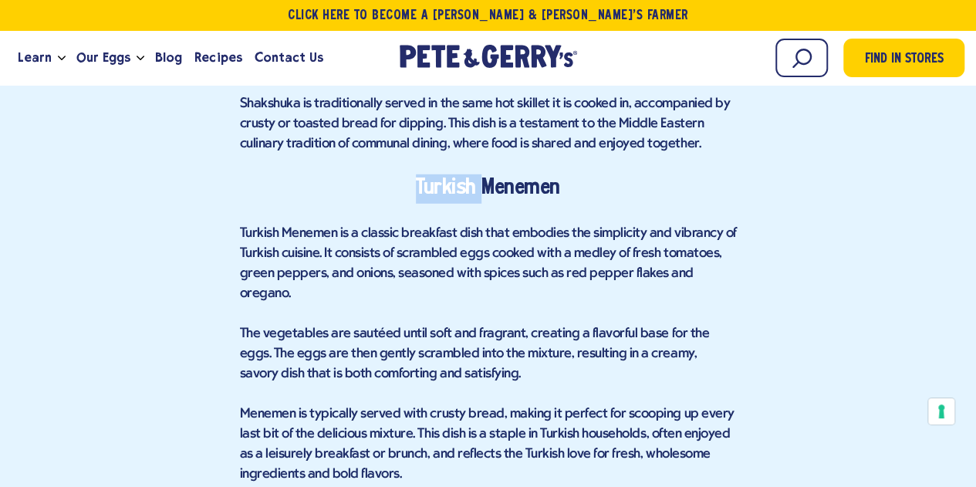 This screenshot has width=976, height=487. I want to click on span: Blog, so click(168, 57).